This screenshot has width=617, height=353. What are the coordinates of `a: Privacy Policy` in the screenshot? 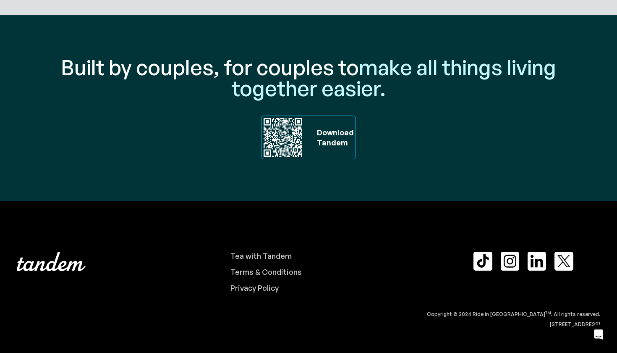 It's located at (349, 288).